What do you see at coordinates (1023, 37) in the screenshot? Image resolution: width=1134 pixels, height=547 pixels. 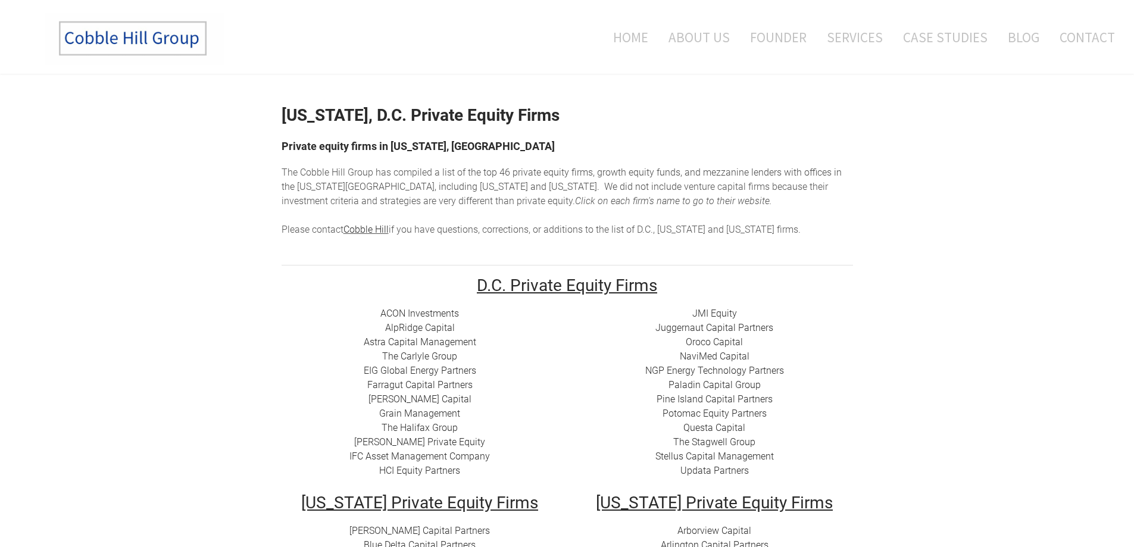 I see `a: Blog` at bounding box center [1023, 37].